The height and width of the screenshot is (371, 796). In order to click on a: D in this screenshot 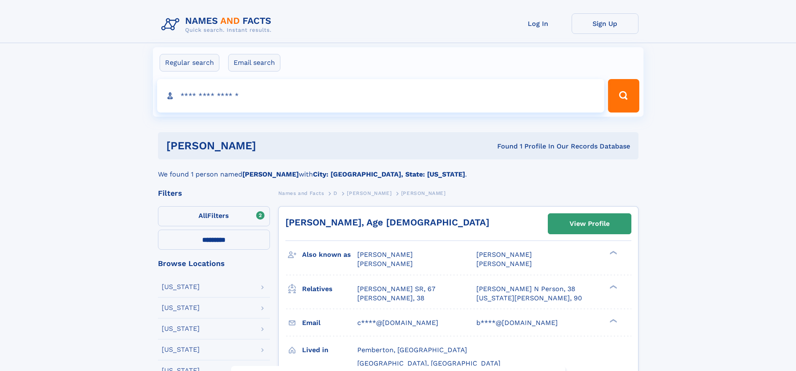, I will do `click(336, 193)`.